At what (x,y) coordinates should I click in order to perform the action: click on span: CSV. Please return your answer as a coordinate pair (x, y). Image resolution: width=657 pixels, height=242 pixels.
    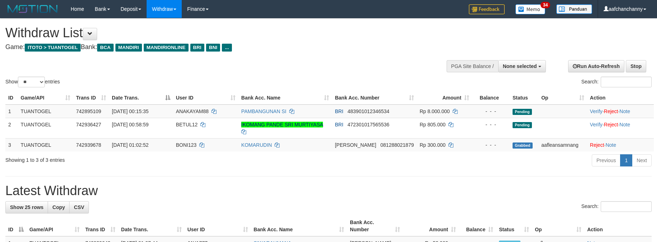
    Looking at the image, I should click on (79, 208).